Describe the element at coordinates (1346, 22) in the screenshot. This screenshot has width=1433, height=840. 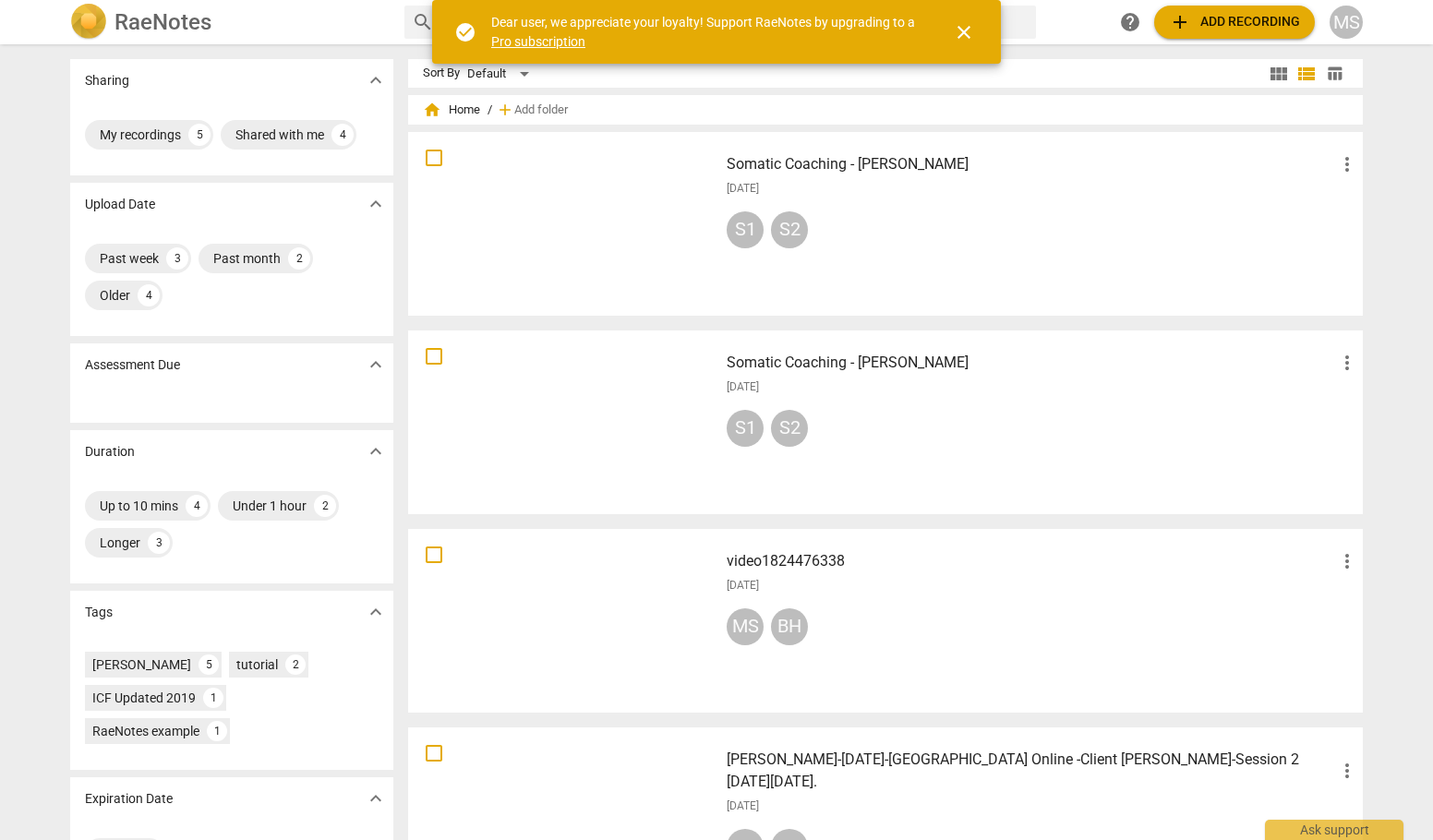
I see `button: MS` at that location.